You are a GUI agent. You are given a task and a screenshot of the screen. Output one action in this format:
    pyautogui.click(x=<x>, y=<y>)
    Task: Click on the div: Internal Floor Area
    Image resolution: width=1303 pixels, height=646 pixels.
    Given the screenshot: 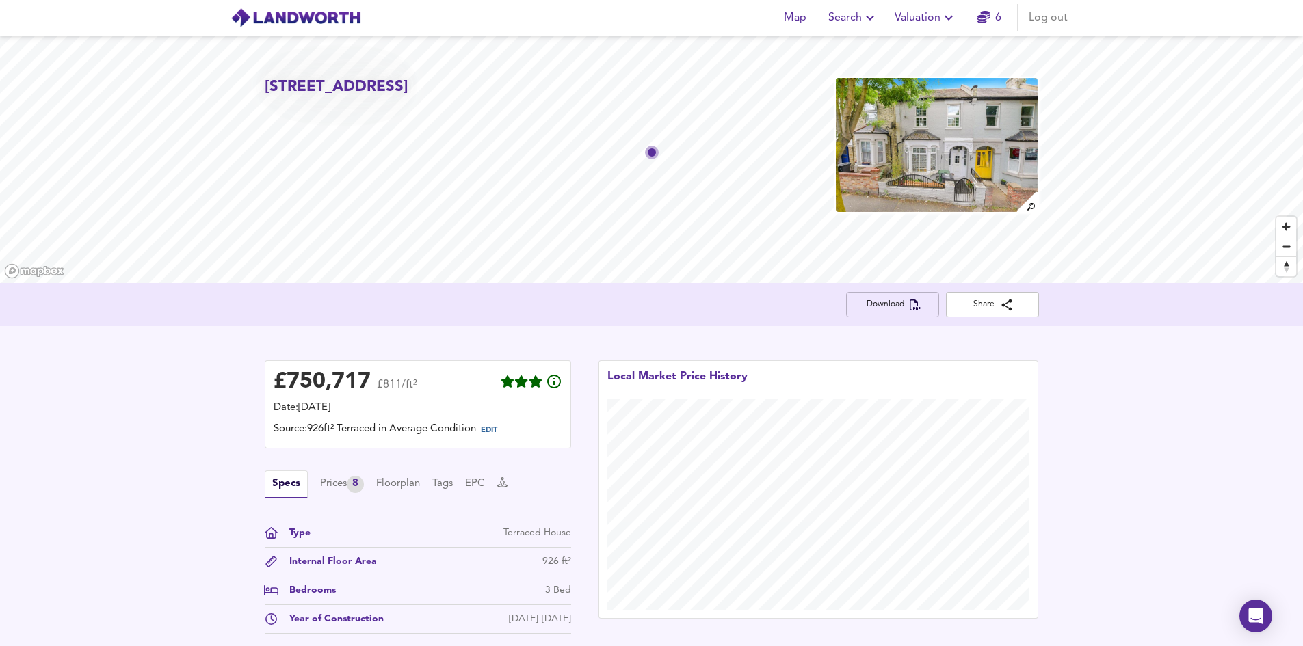 What is the action you would take?
    pyautogui.click(x=328, y=562)
    